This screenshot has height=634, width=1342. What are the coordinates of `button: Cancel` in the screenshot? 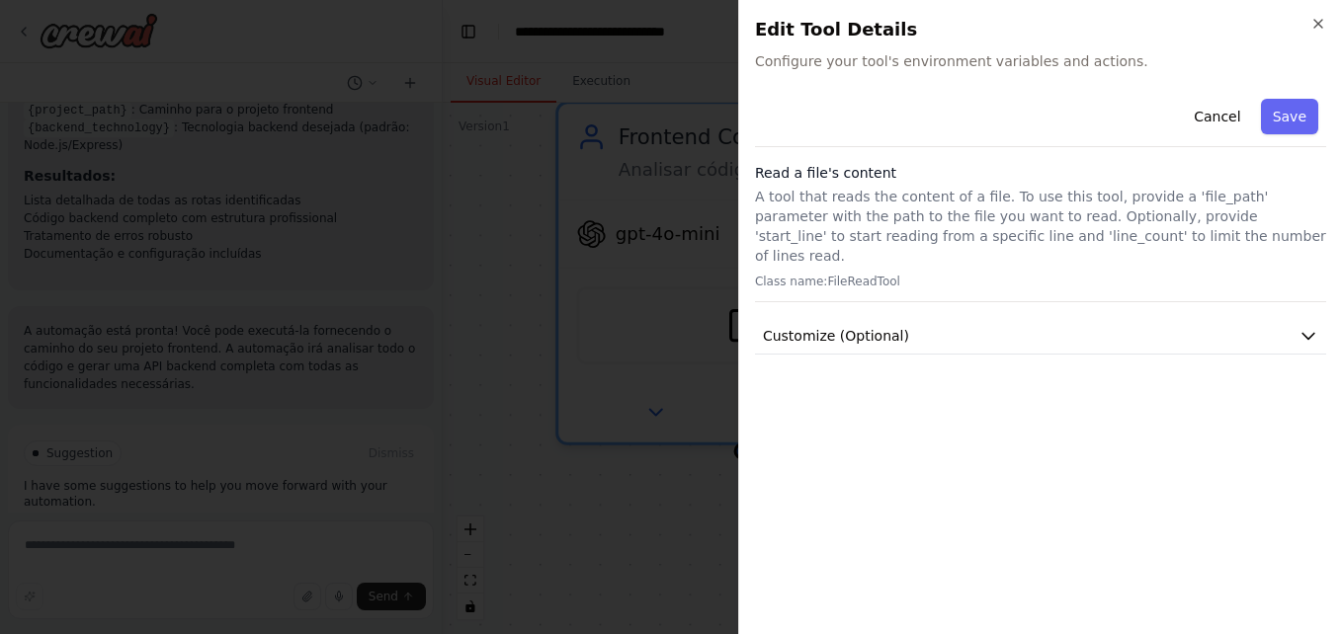 It's located at (1216, 117).